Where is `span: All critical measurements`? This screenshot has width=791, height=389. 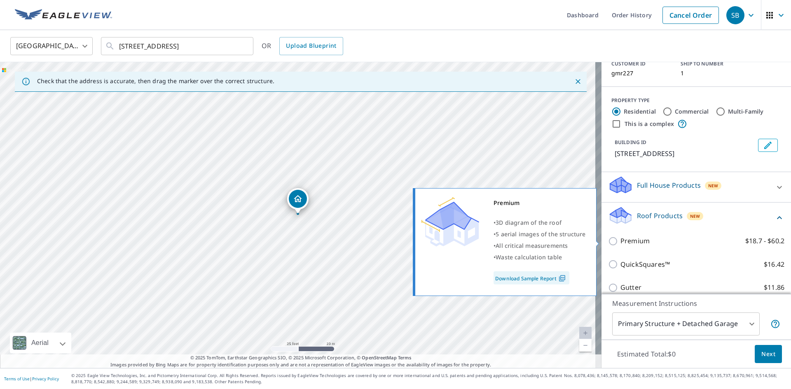
span: All critical measurements is located at coordinates (531, 245).